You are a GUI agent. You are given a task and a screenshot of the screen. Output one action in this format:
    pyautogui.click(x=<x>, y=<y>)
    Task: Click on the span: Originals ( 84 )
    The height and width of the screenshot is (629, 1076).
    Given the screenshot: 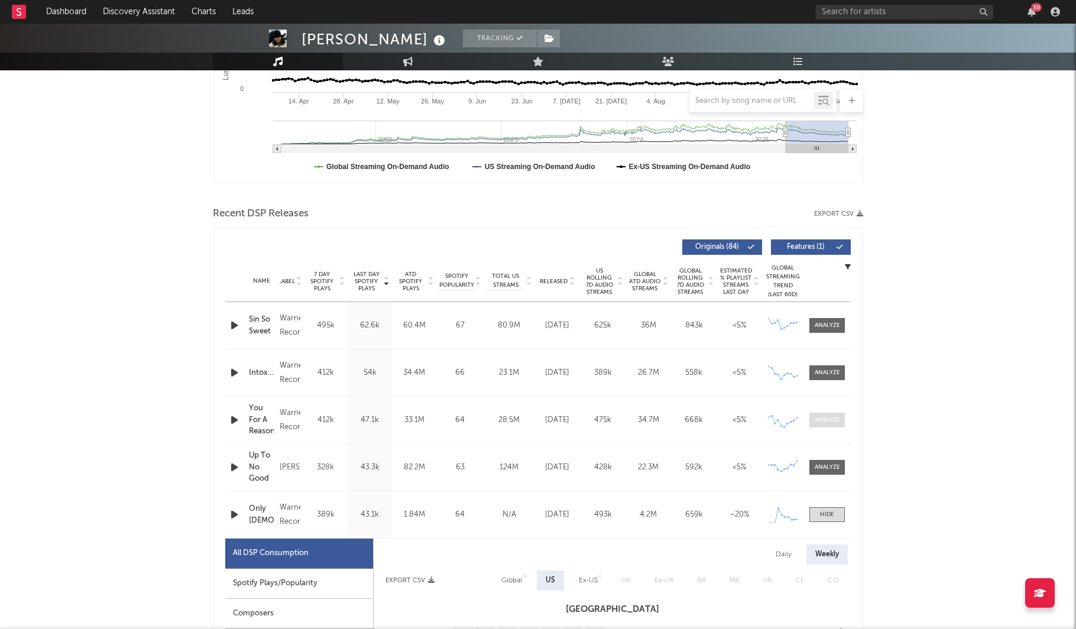 What is the action you would take?
    pyautogui.click(x=717, y=247)
    